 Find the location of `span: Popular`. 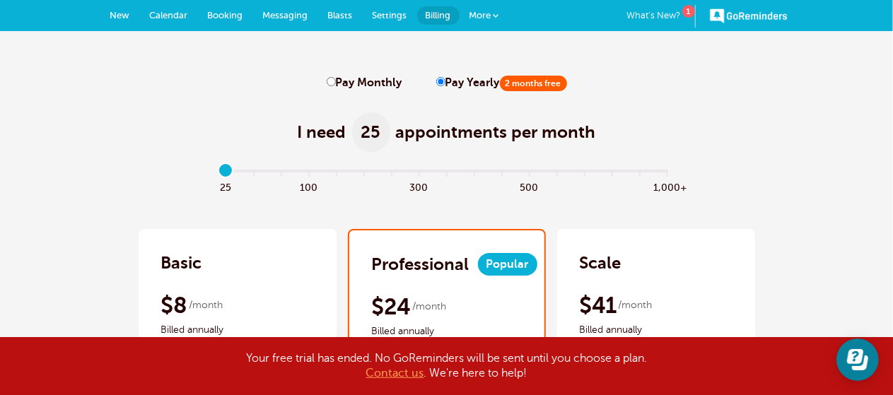

span: Popular is located at coordinates (508, 265).